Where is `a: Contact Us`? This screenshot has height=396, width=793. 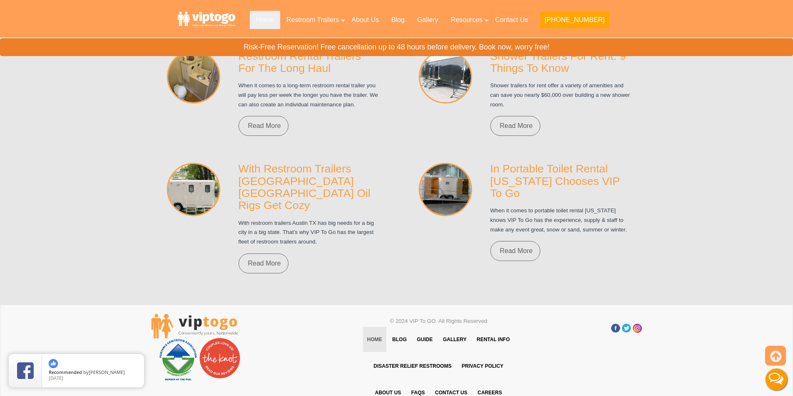 a: Contact Us is located at coordinates (511, 20).